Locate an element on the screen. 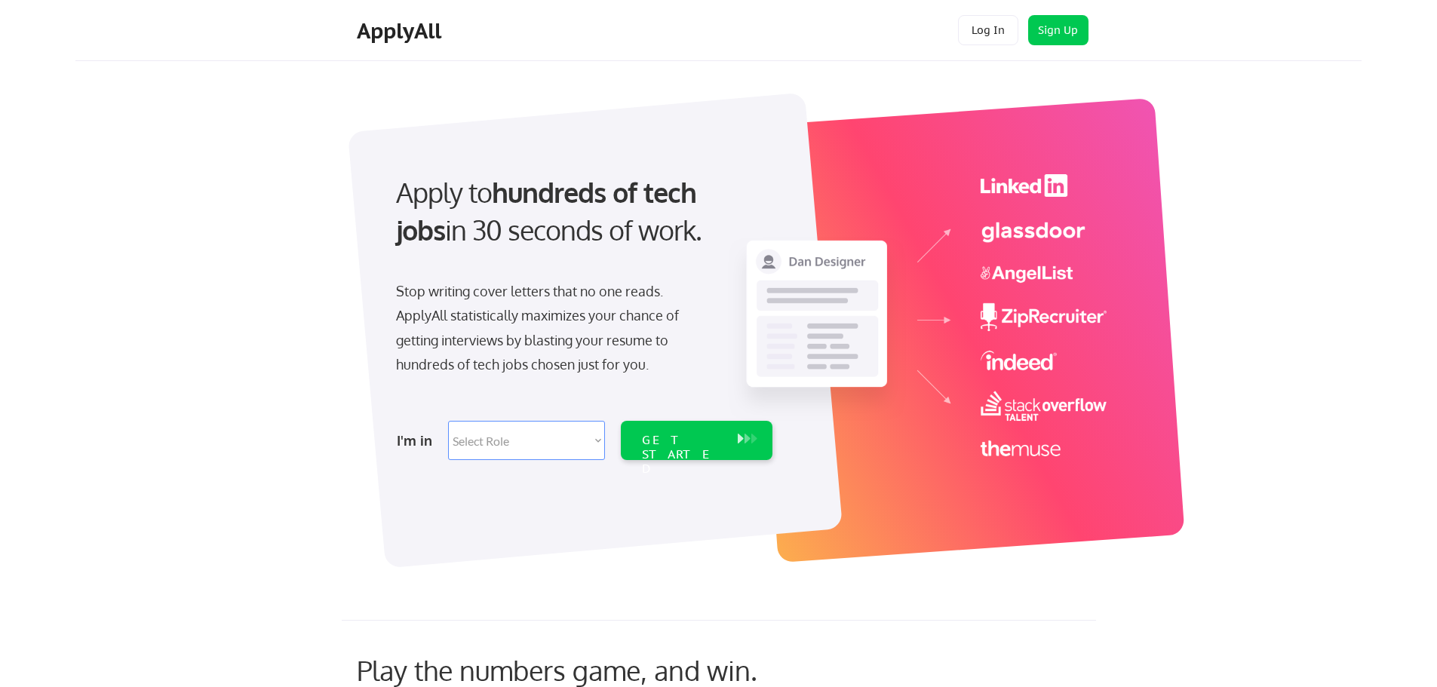 The image size is (1437, 687). div: I'm in is located at coordinates (418, 440).